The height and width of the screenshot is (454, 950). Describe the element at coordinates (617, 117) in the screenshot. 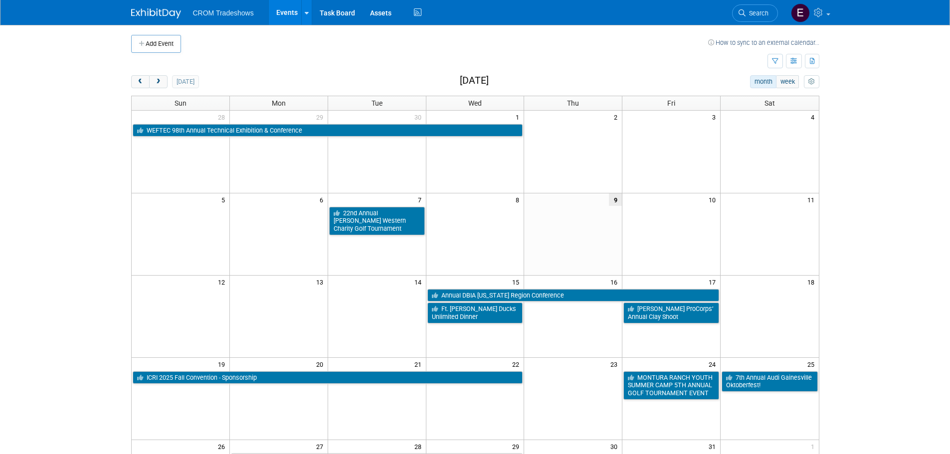

I see `span: 2` at that location.